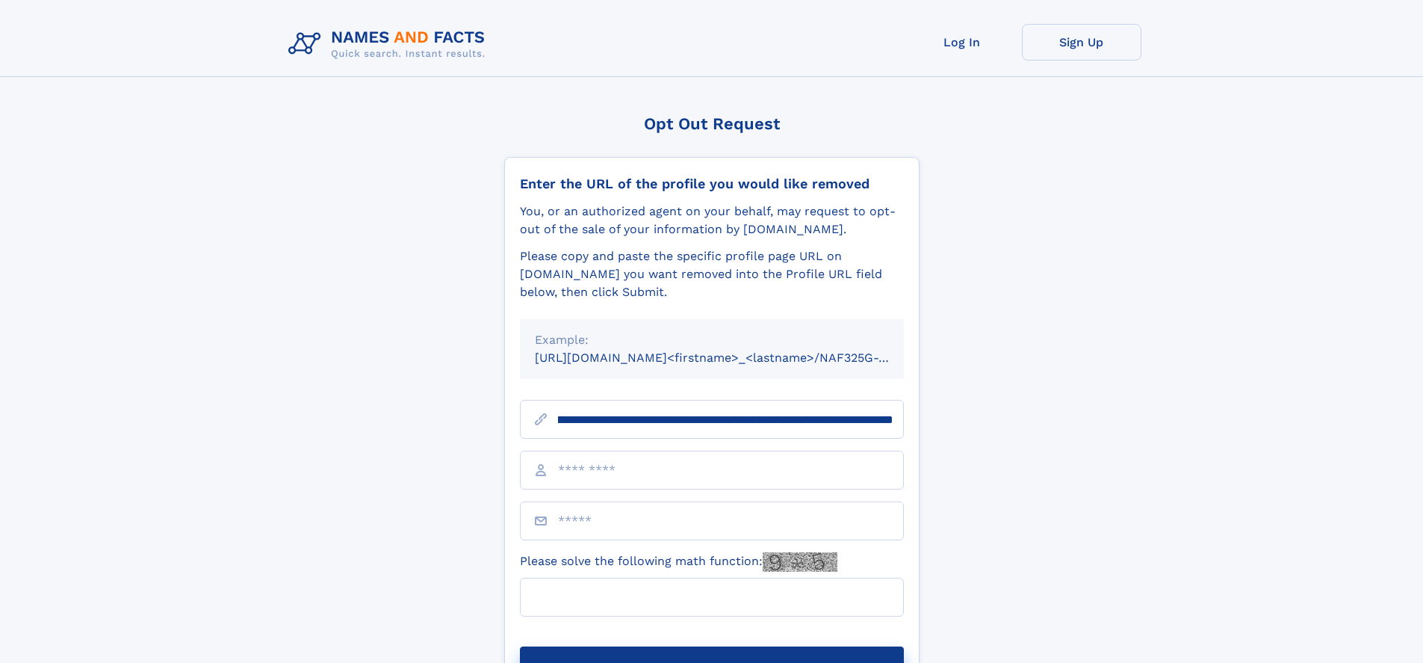 Image resolution: width=1423 pixels, height=663 pixels. Describe the element at coordinates (712, 220) in the screenshot. I see `div: You, or an authorized agent on your behalf, may request to opt-out of the sale of your informatio...` at that location.